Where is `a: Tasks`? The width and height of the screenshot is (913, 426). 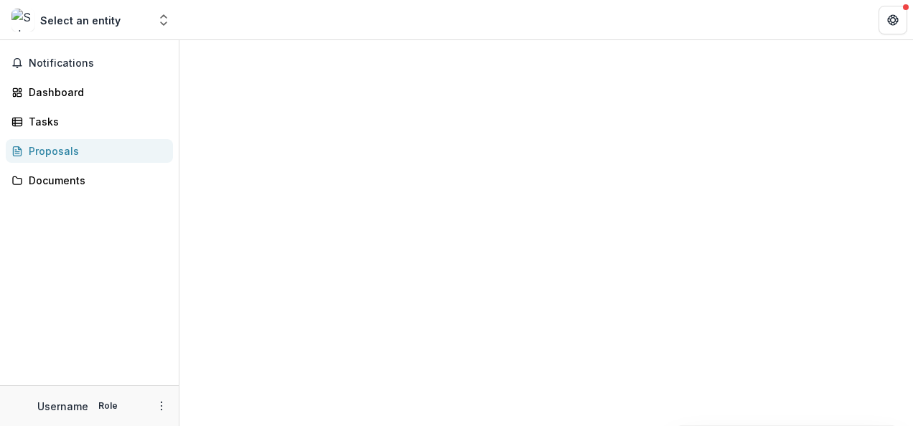 a: Tasks is located at coordinates (89, 121).